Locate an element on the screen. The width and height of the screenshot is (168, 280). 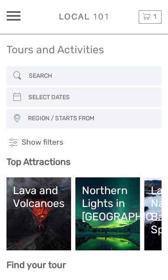
span: 1 is located at coordinates (154, 16).